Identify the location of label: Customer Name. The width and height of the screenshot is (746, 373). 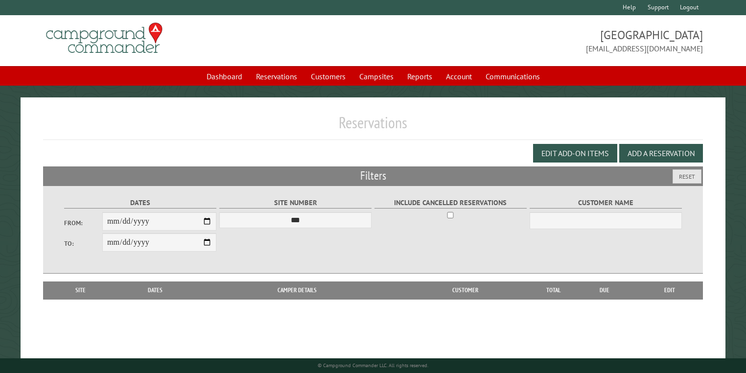
(606, 203).